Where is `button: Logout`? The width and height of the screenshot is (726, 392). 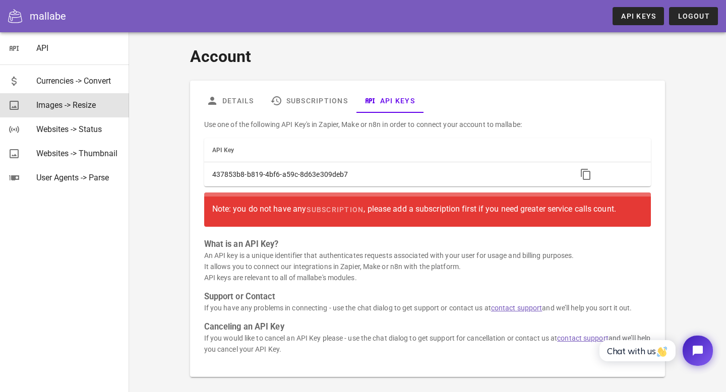 button: Logout is located at coordinates (693, 16).